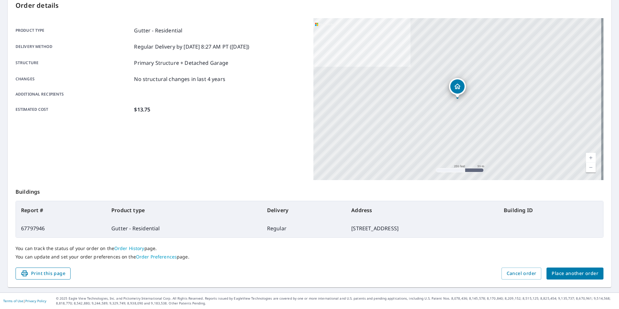 The image size is (619, 309). Describe the element at coordinates (43, 273) in the screenshot. I see `button: Print this page` at that location.